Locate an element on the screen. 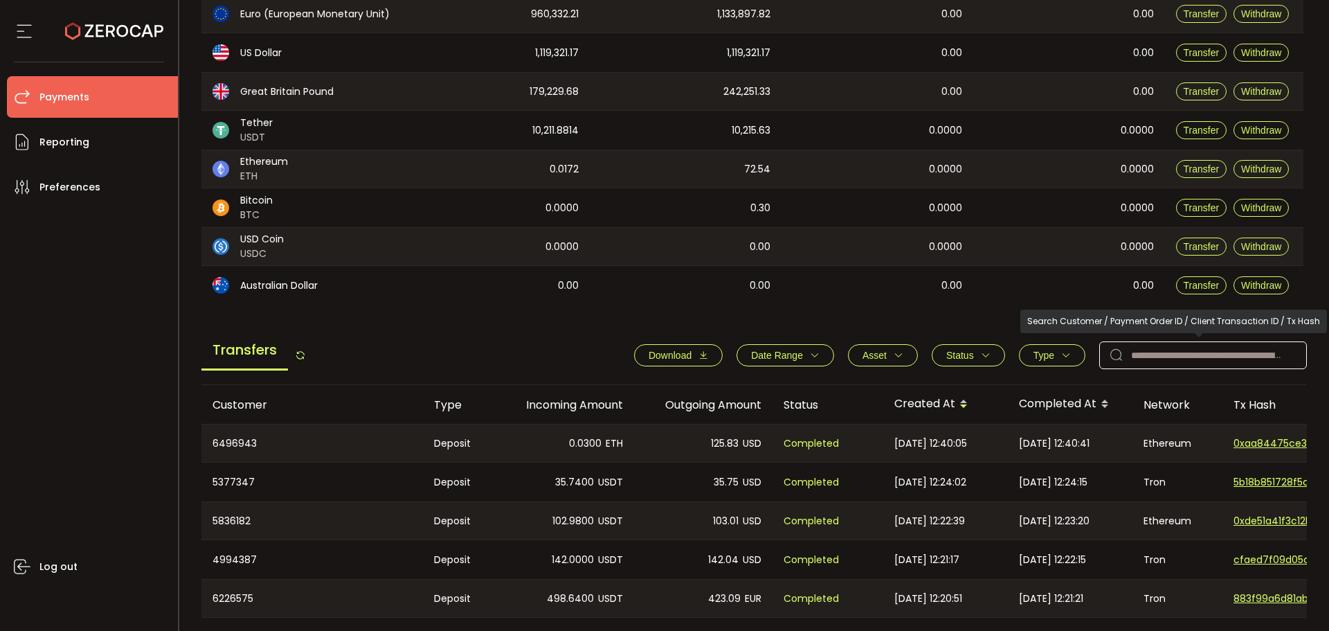  span: Date Range is located at coordinates (777, 355).